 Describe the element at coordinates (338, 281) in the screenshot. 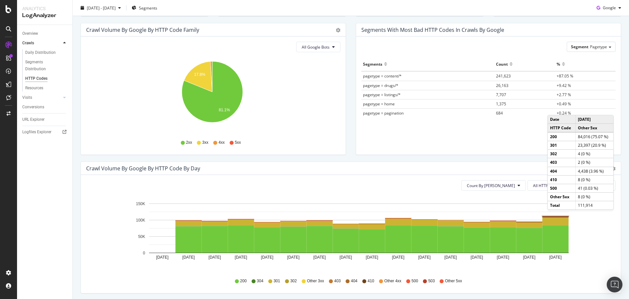

I see `span: 403` at that location.